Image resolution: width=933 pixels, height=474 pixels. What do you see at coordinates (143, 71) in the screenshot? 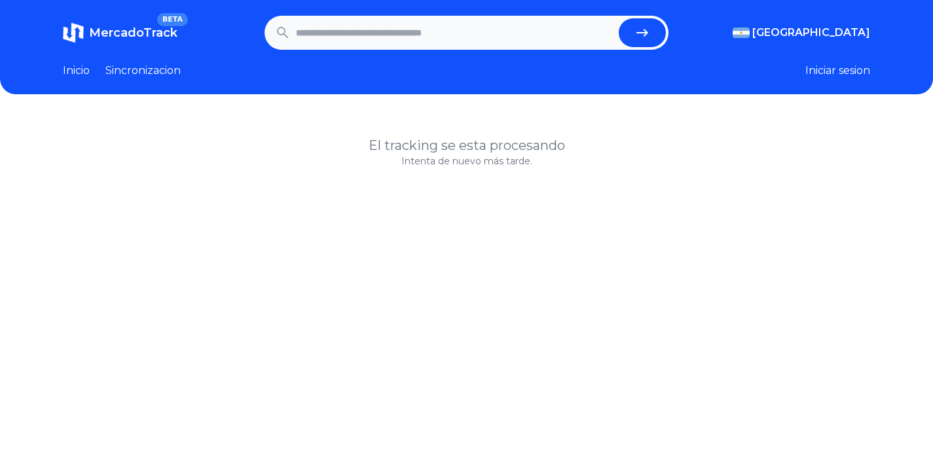
I see `a: Sincronizacion` at bounding box center [143, 71].